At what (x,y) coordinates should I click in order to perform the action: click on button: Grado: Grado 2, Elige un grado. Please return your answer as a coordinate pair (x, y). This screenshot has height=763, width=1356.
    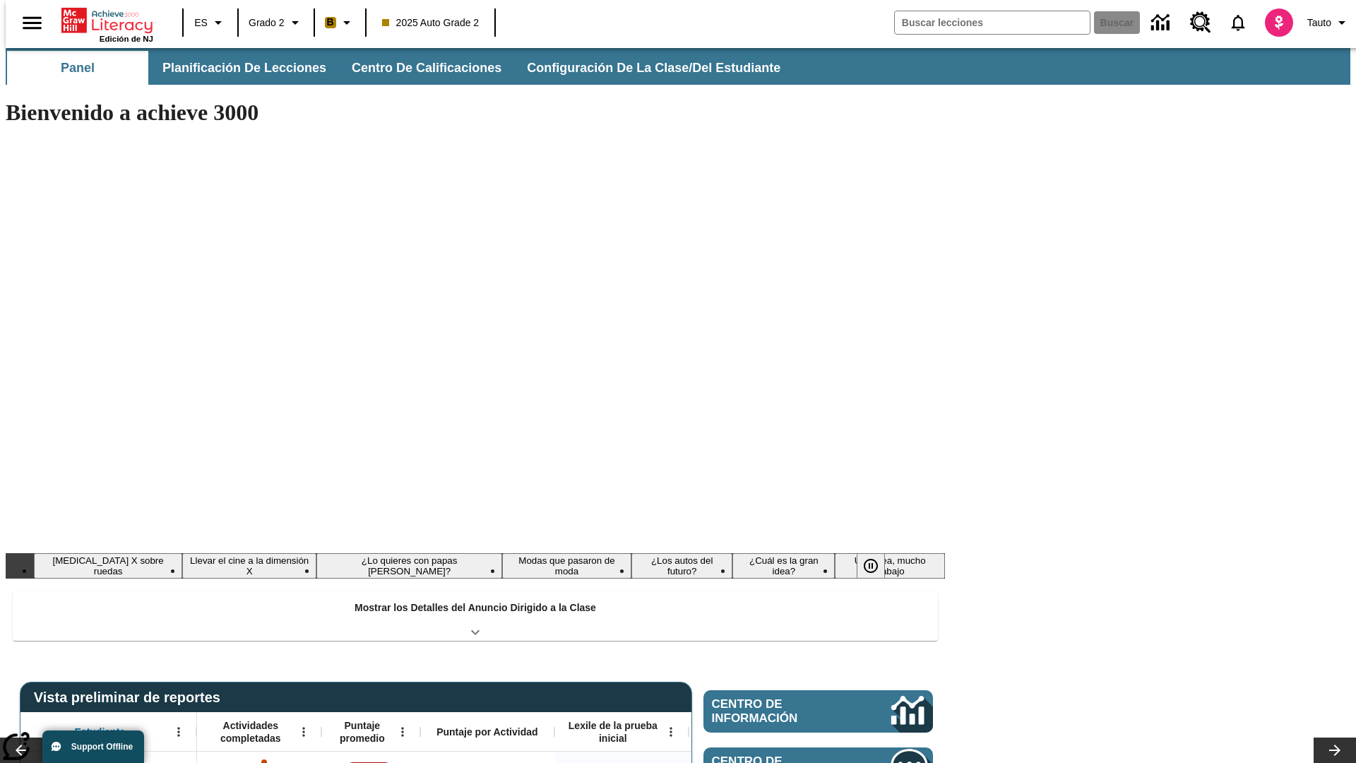
    Looking at the image, I should click on (276, 23).